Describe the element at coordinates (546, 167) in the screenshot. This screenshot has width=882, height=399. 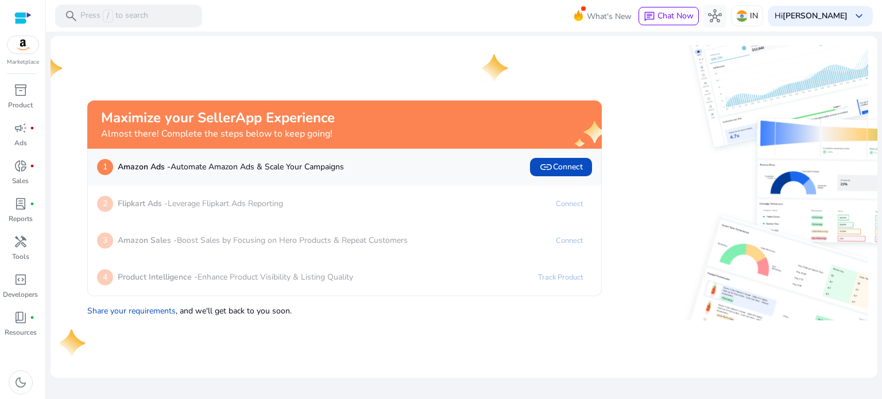
I see `span: link` at that location.